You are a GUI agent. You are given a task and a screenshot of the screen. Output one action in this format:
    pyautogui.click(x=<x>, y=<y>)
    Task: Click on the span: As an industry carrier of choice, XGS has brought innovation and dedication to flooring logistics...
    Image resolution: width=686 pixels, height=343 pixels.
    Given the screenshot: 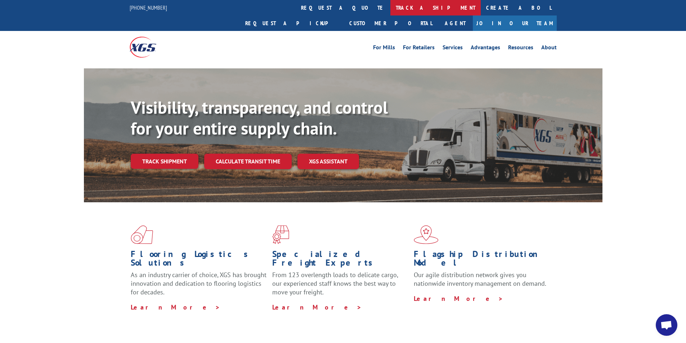 What is the action you would take?
    pyautogui.click(x=198, y=283)
    